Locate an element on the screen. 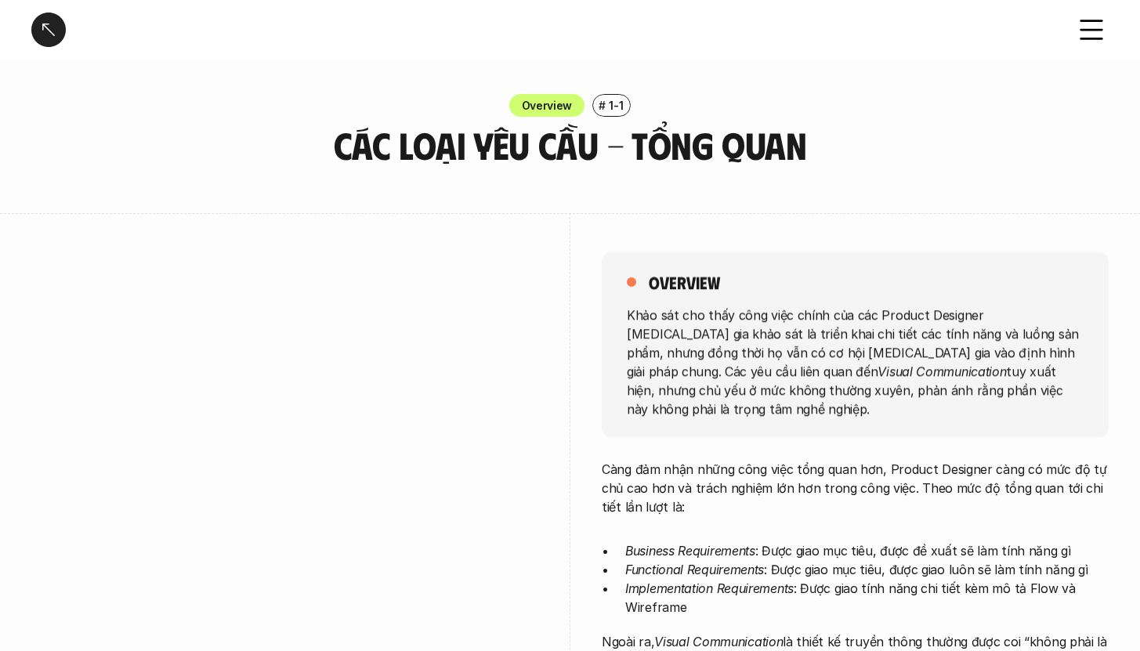  p: : Được giao mục tiêu, được đề xuất sẽ làm tính năng gì is located at coordinates (867, 551).